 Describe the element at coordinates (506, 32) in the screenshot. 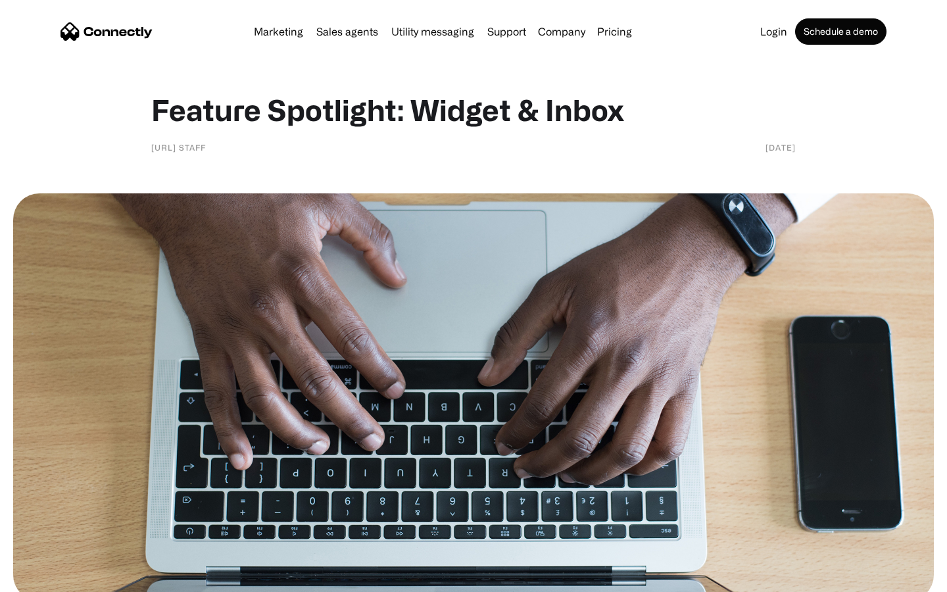

I see `a: Support` at that location.